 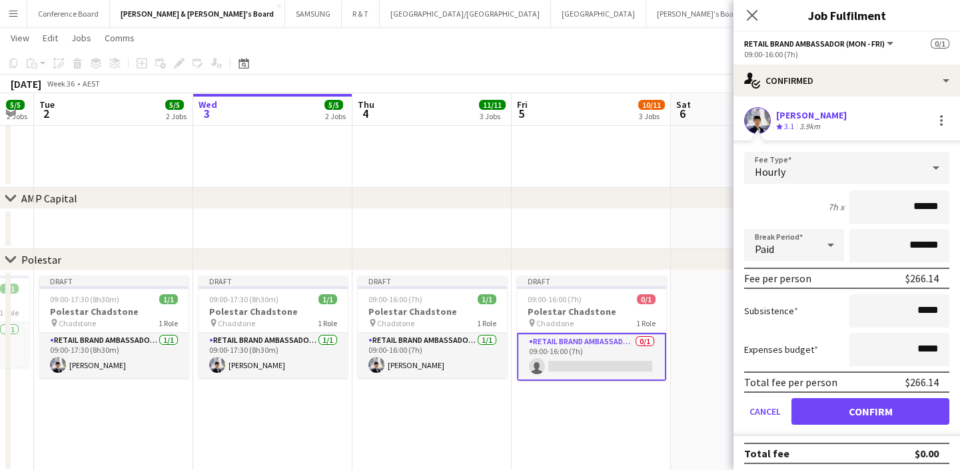 I want to click on button: SAMSUNG, so click(x=313, y=13).